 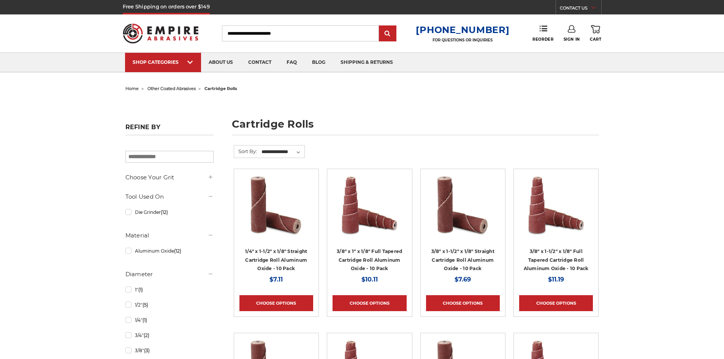 What do you see at coordinates (132, 88) in the screenshot?
I see `a: home` at bounding box center [132, 88].